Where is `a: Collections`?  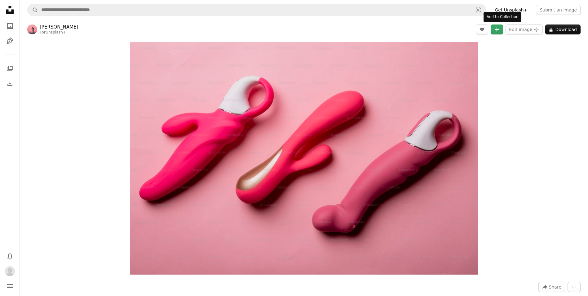
a: Collections is located at coordinates (10, 68).